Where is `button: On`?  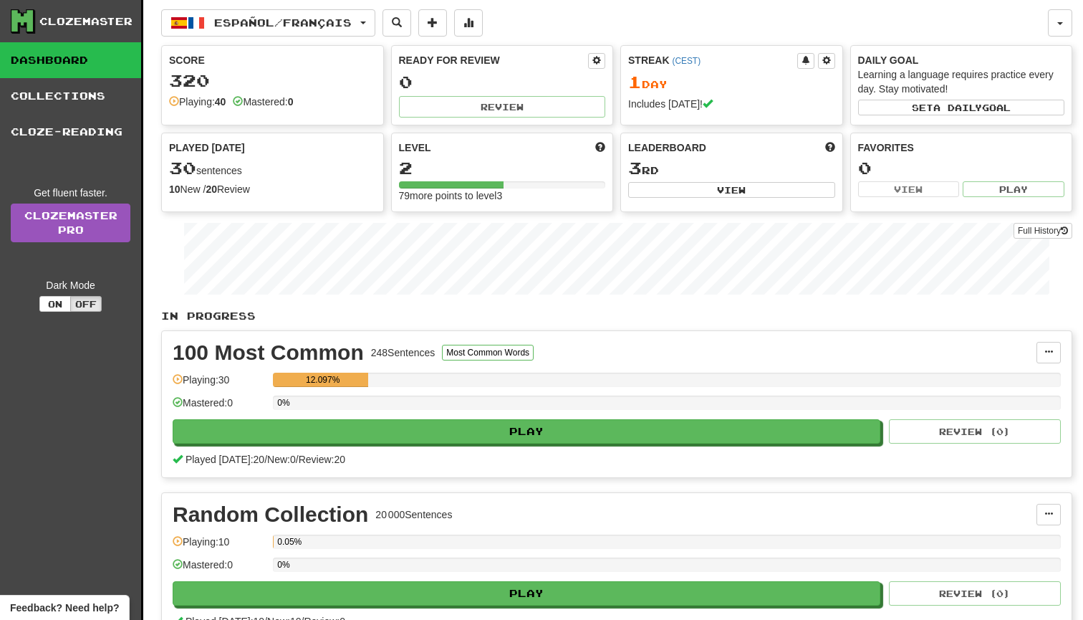 button: On is located at coordinates (55, 304).